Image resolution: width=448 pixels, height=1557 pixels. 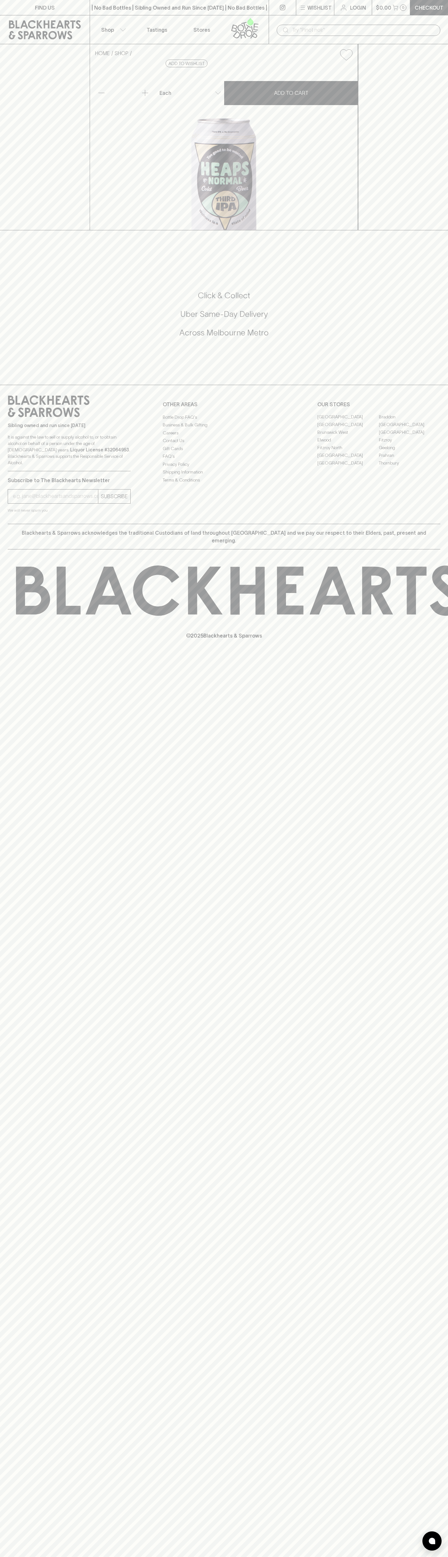 What do you see at coordinates (291, 93) in the screenshot?
I see `p: ADD TO CART` at bounding box center [291, 93].